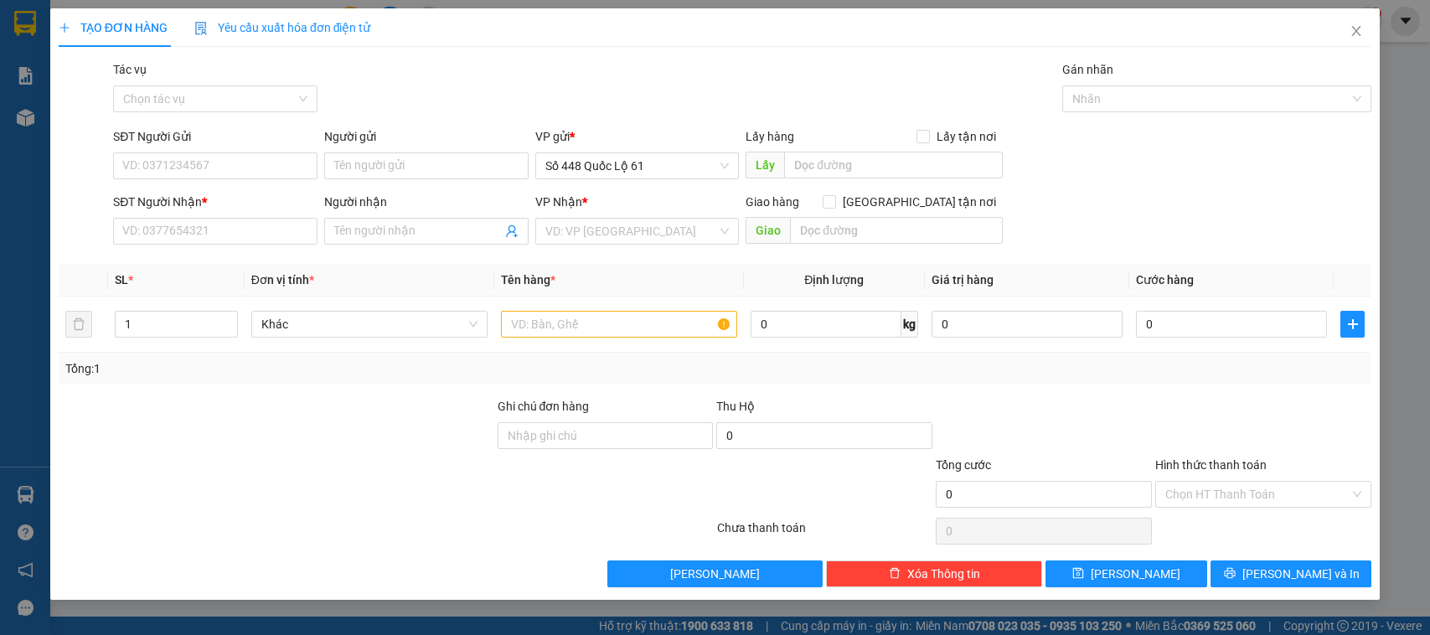 This screenshot has width=1430, height=635. Describe the element at coordinates (113, 28) in the screenshot. I see `span: TẠO ĐƠN HÀNG` at that location.